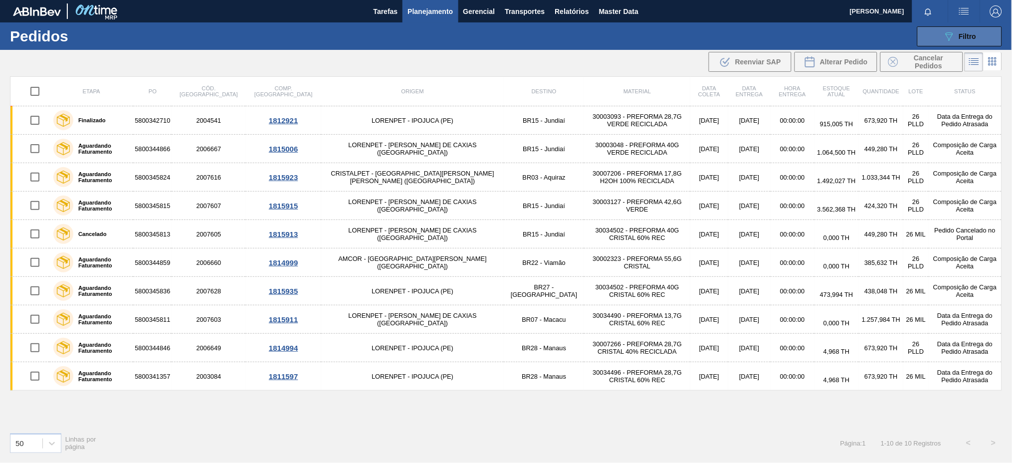 This screenshot has height=463, width=1012. Describe the element at coordinates (959, 36) in the screenshot. I see `button: Filtro` at that location.